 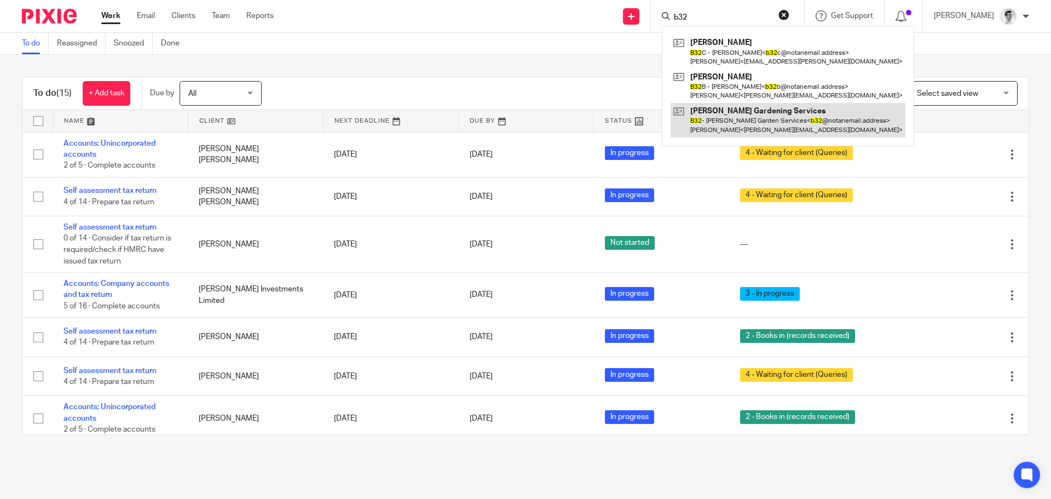 I want to click on a: Team, so click(x=221, y=16).